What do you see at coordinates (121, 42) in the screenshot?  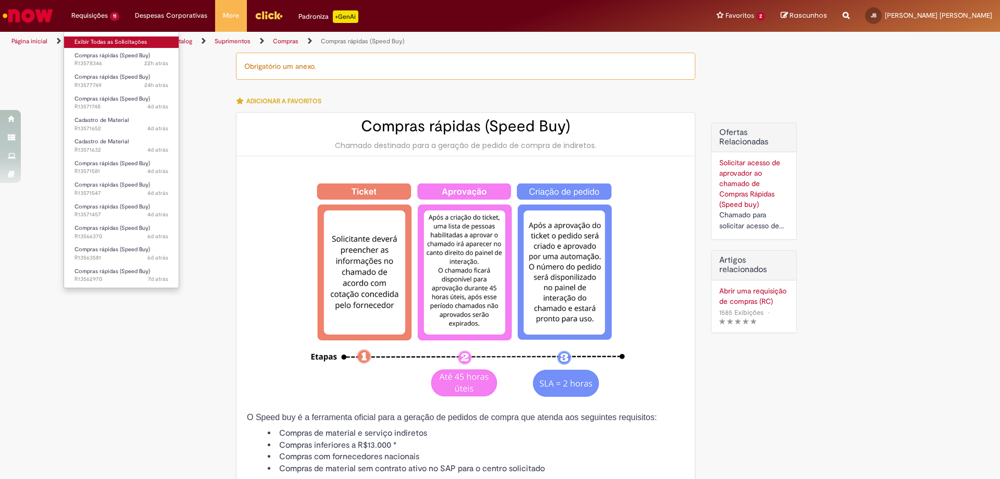 I see `a: Exibir Todas as Solicitações` at bounding box center [121, 42].